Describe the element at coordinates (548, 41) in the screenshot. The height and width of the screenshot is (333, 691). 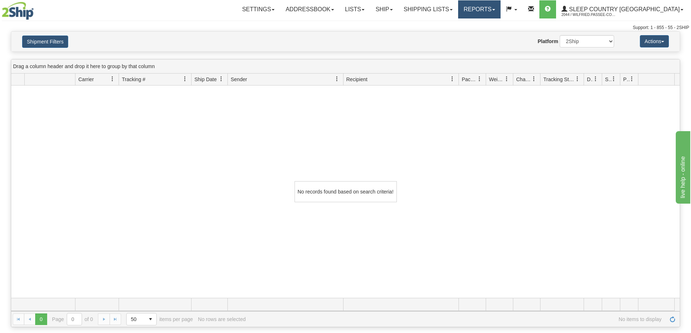
I see `label: Platform` at that location.